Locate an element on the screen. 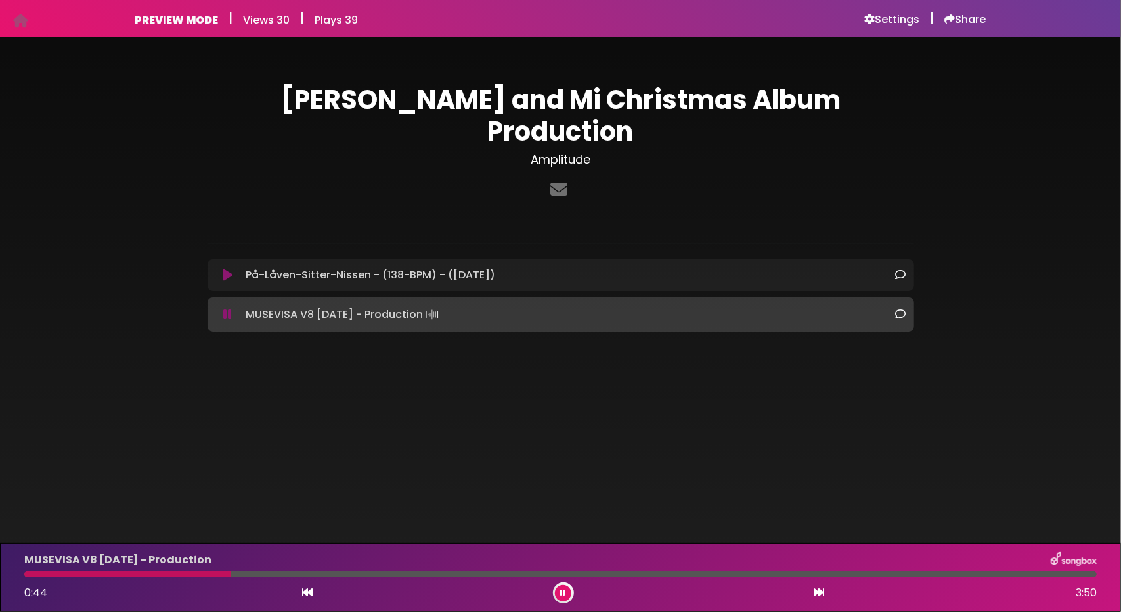  h3: Amplitude is located at coordinates (561, 160).